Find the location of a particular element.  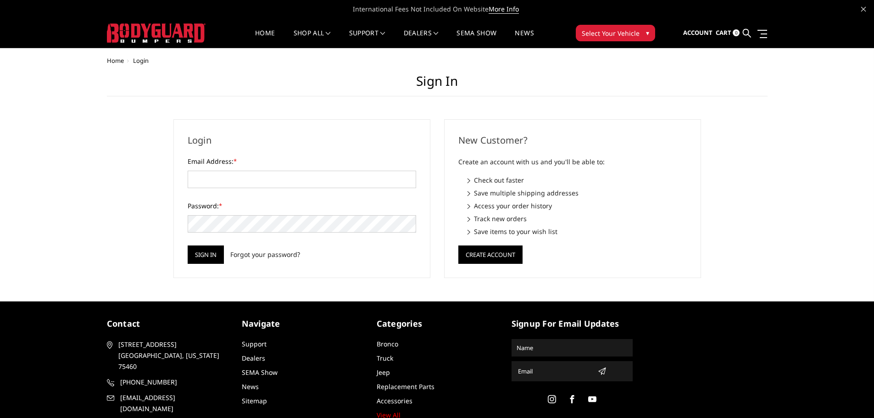

li: Save items to your wish list is located at coordinates (577, 231).